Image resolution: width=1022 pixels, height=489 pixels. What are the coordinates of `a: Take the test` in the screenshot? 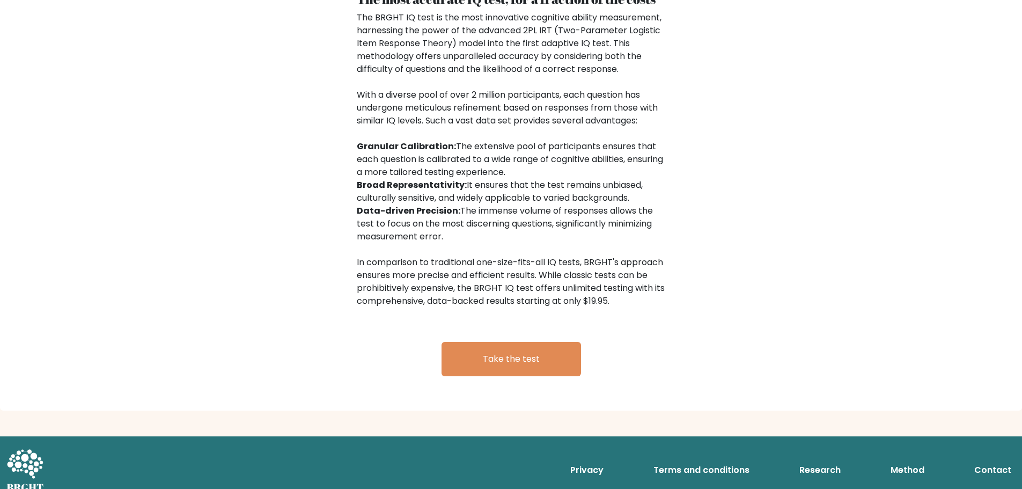 It's located at (511, 359).